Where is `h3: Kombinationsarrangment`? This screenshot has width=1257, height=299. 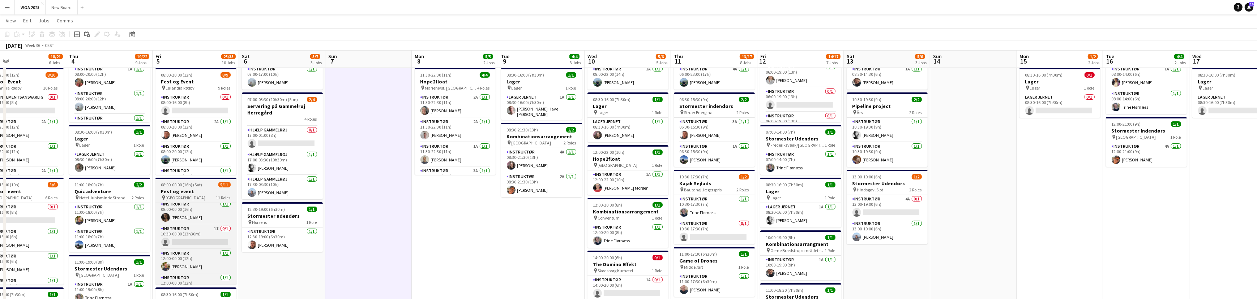 h3: Kombinationsarrangment is located at coordinates (800, 244).